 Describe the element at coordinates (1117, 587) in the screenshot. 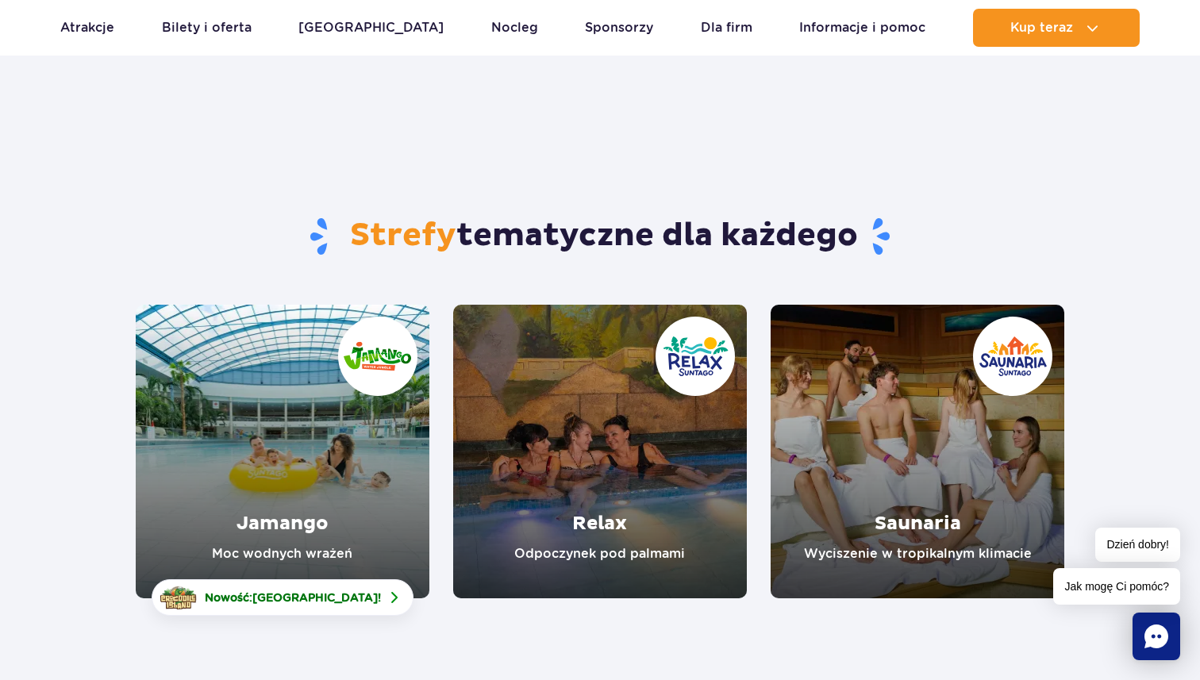

I see `span: Jak mogę Ci pomóc?` at that location.